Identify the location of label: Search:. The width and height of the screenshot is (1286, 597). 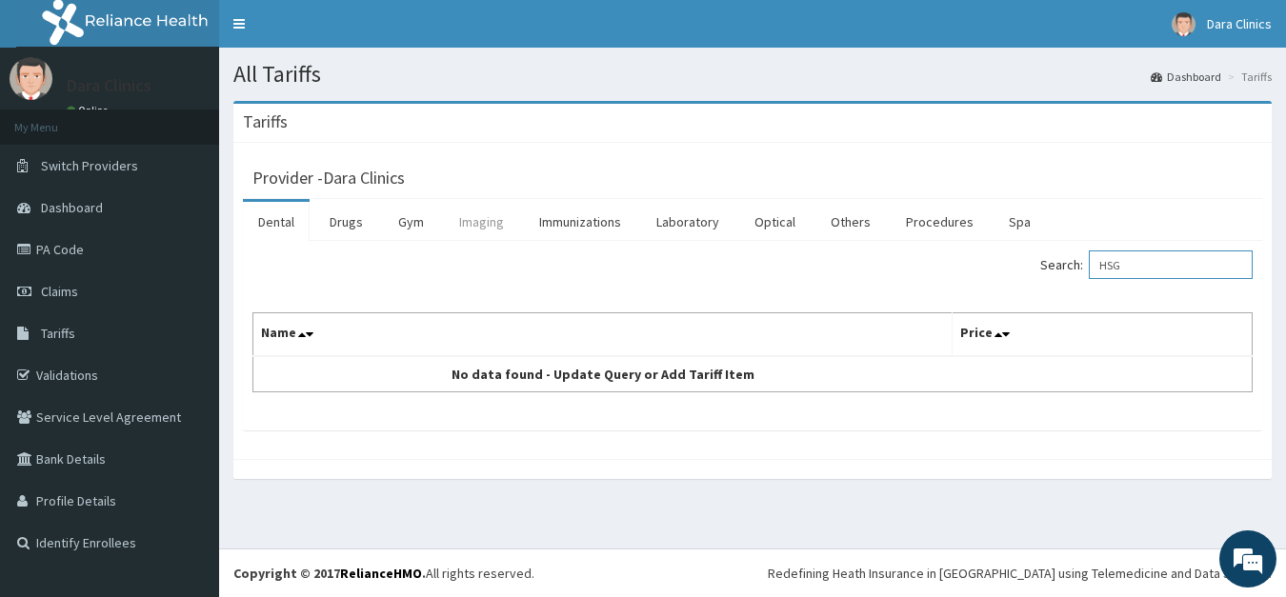
(1146, 265).